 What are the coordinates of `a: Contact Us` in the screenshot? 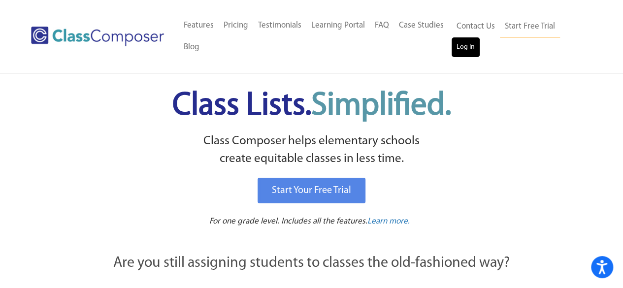 It's located at (476, 27).